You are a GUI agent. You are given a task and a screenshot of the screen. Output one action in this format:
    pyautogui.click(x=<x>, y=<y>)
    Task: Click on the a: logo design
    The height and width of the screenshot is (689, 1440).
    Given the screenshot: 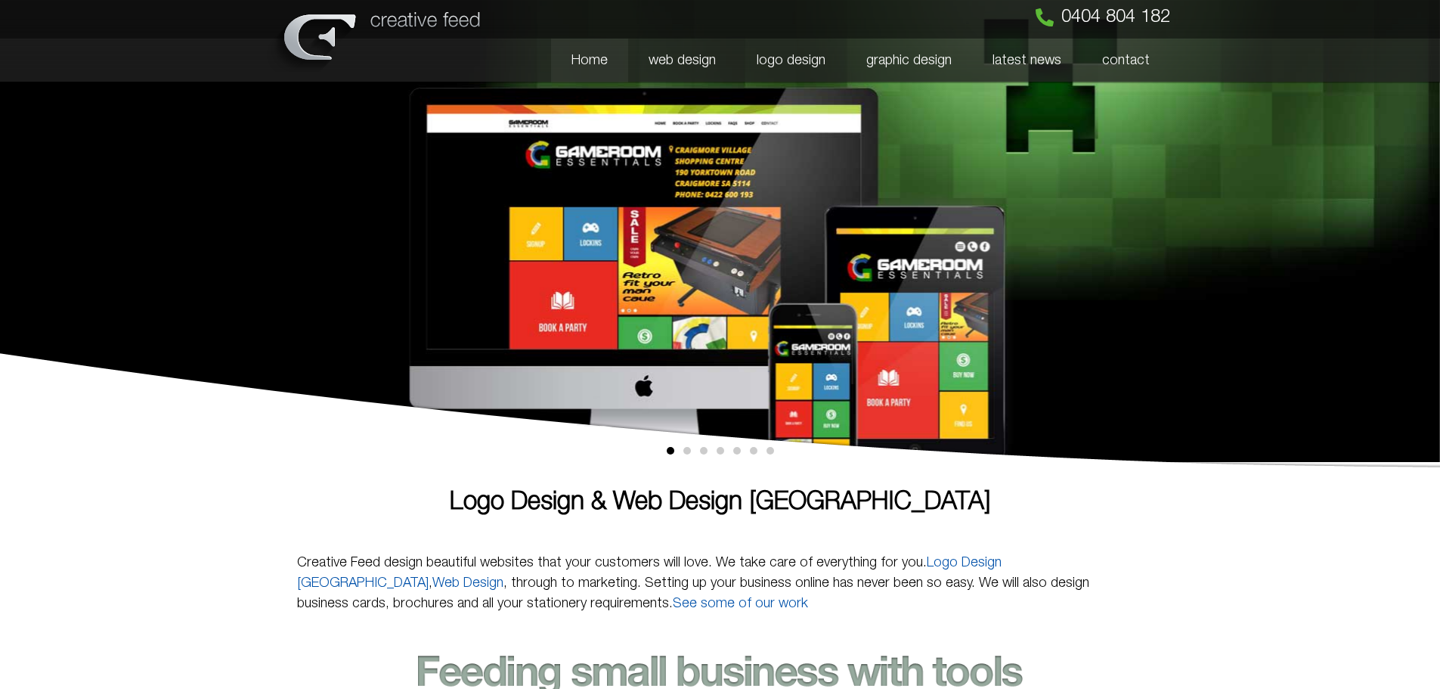 What is the action you would take?
    pyautogui.click(x=791, y=60)
    